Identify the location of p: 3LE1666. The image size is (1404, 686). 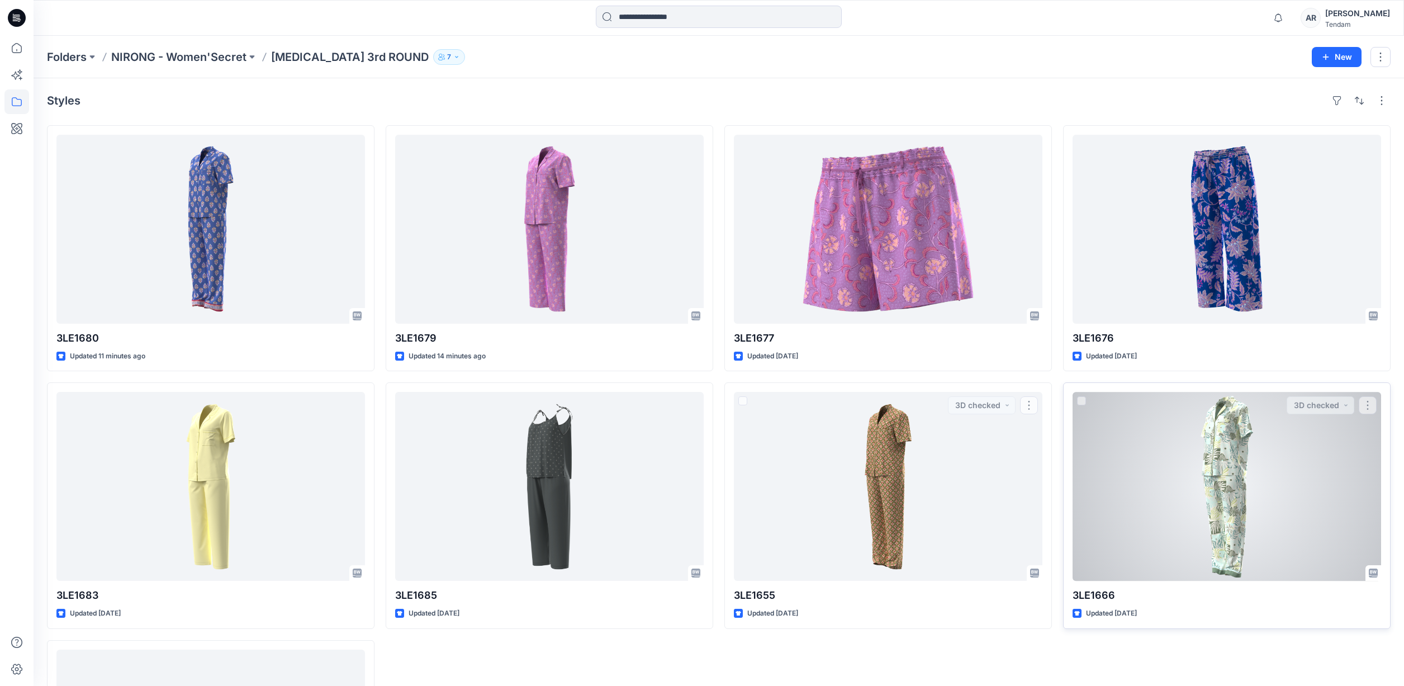
(1227, 595).